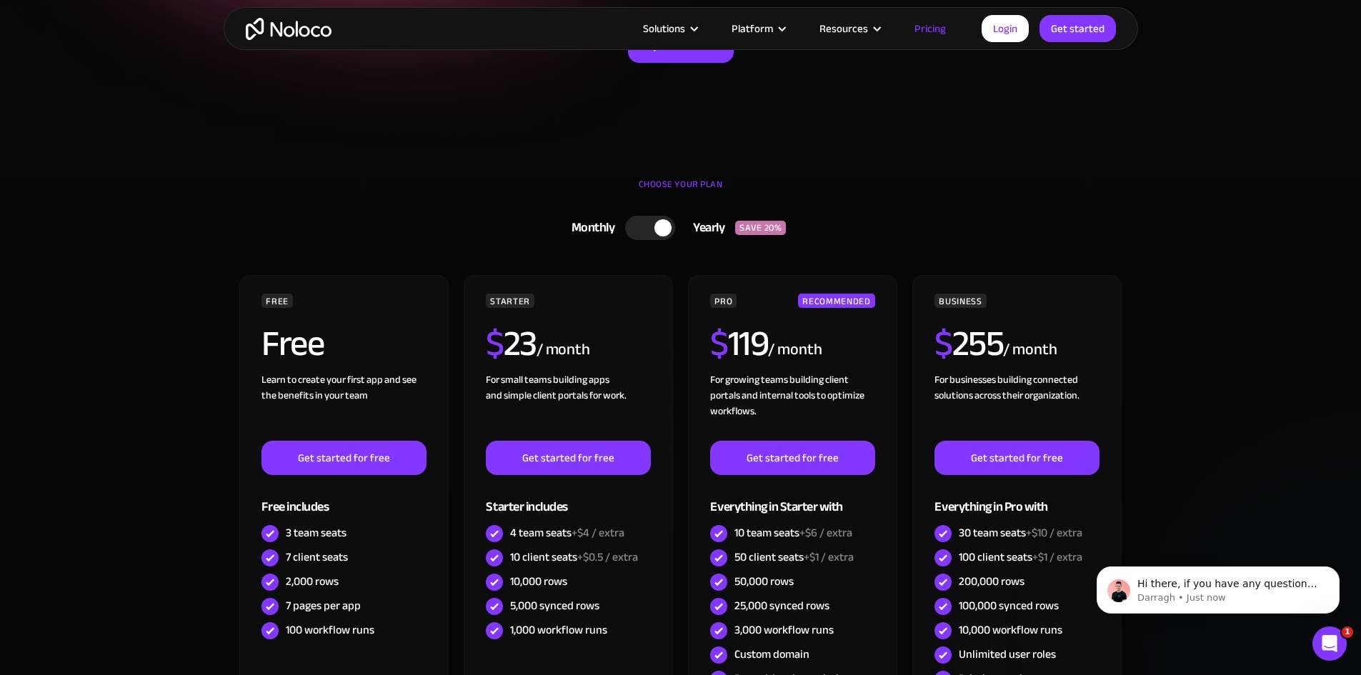 Image resolution: width=1361 pixels, height=675 pixels. What do you see at coordinates (323, 606) in the screenshot?
I see `div: 7 pages per app` at bounding box center [323, 606].